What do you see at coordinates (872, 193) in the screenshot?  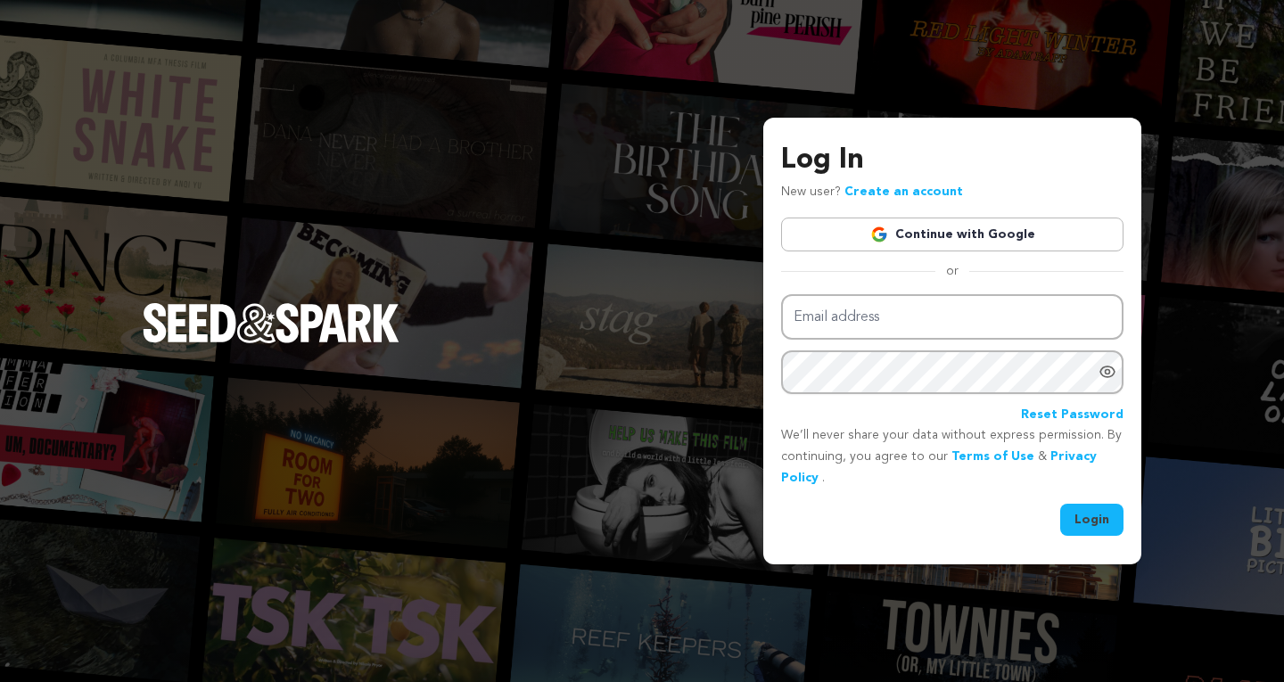 I see `p: New user?` at bounding box center [872, 193].